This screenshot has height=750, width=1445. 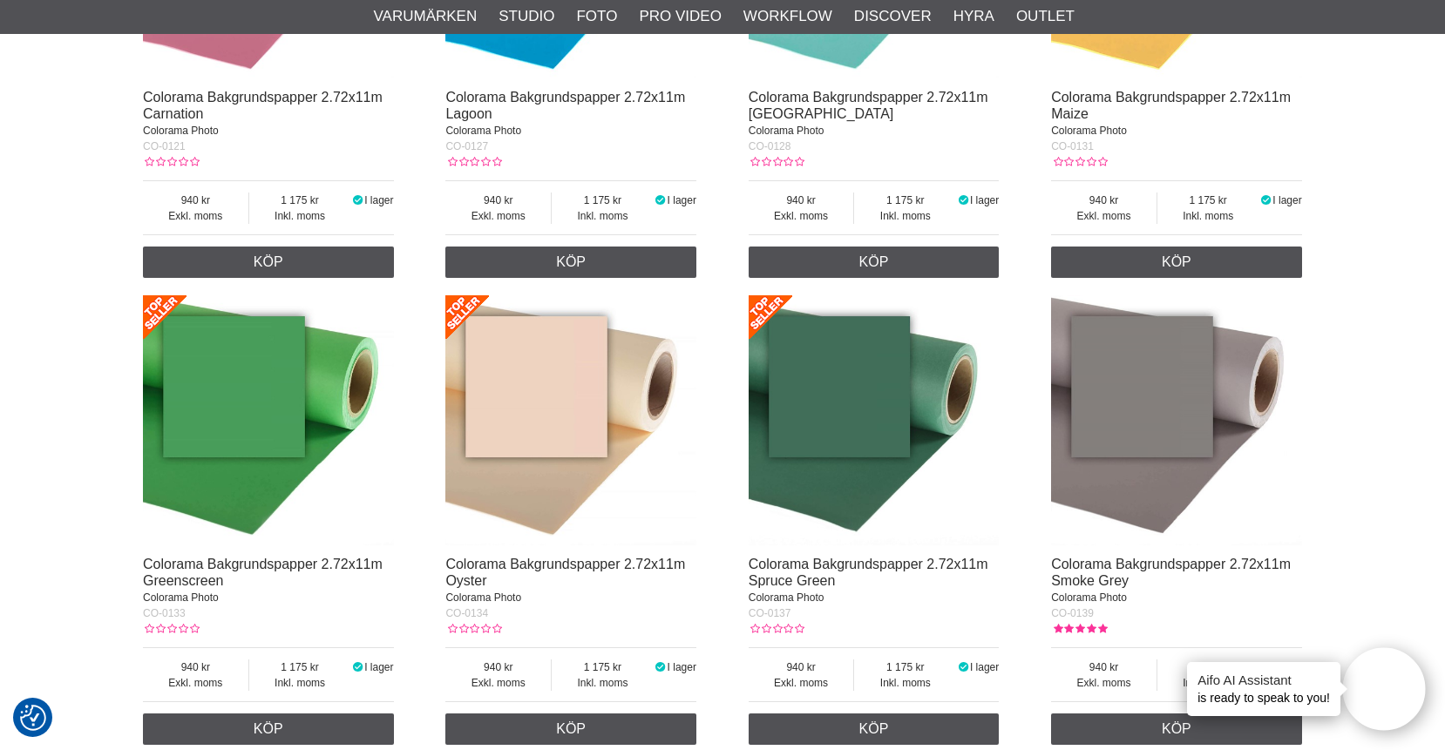 I want to click on img: Revisit consent button, so click(x=33, y=718).